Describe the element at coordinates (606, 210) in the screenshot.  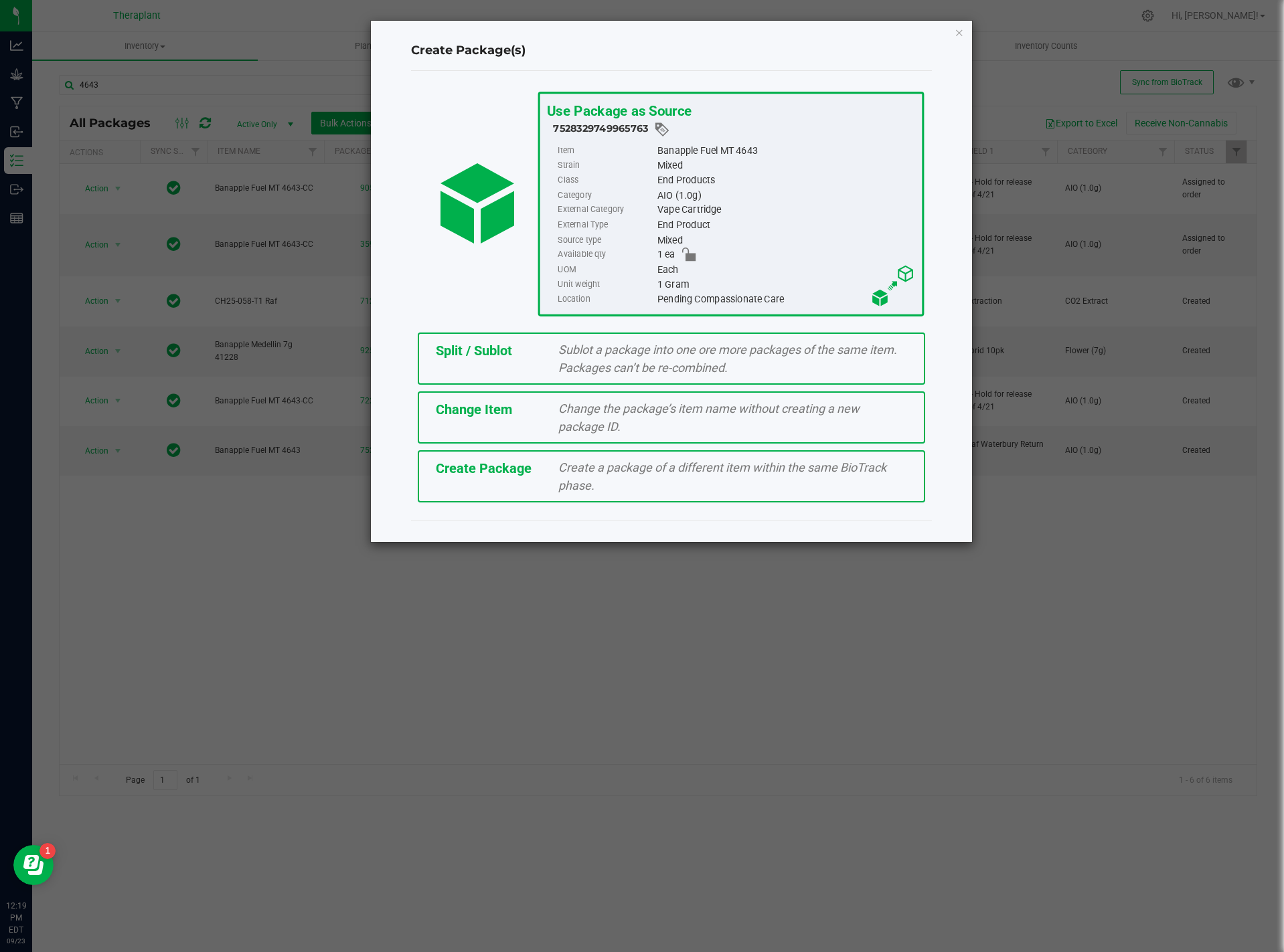
I see `label: External Category` at that location.